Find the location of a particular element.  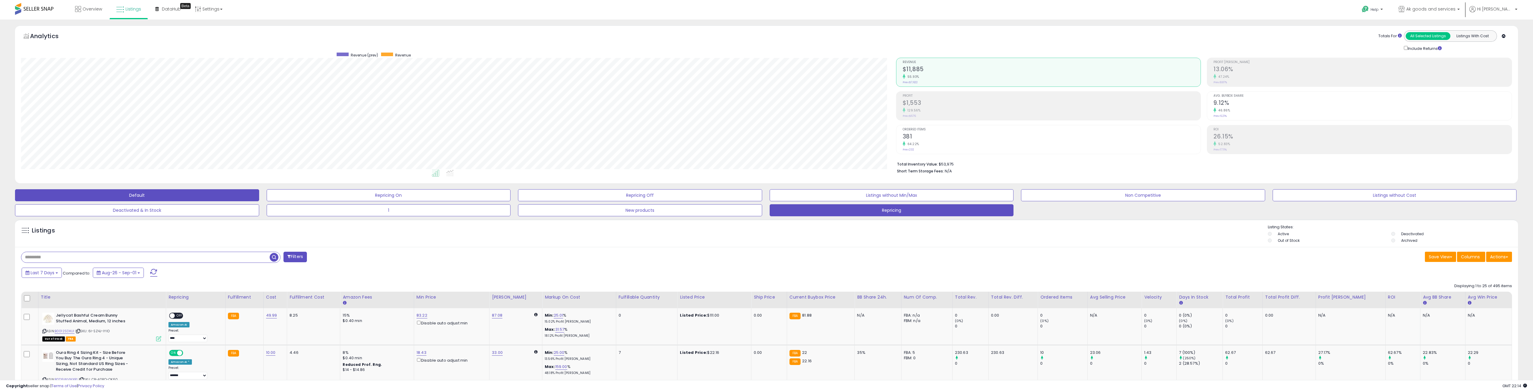

h2: 9.12% is located at coordinates (1363, 103).